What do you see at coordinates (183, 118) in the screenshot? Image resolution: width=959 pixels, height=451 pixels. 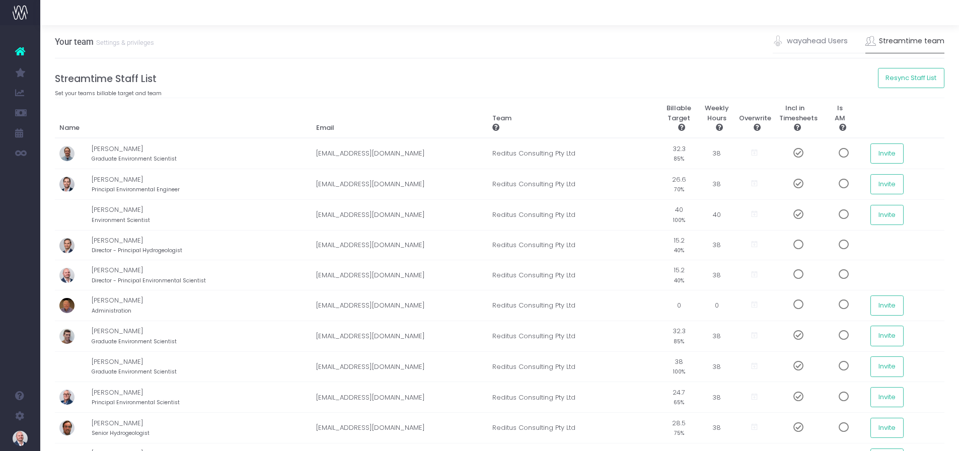 I see `th: Name` at bounding box center [183, 118].